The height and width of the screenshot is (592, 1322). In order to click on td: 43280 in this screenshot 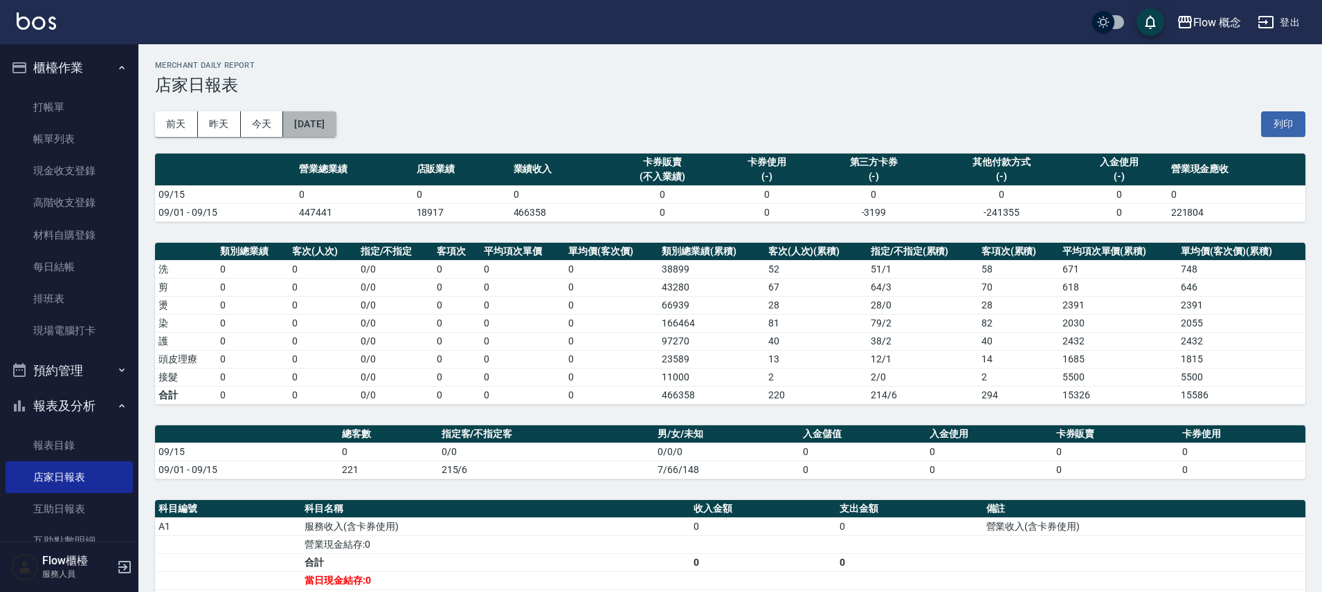, I will do `click(711, 287)`.